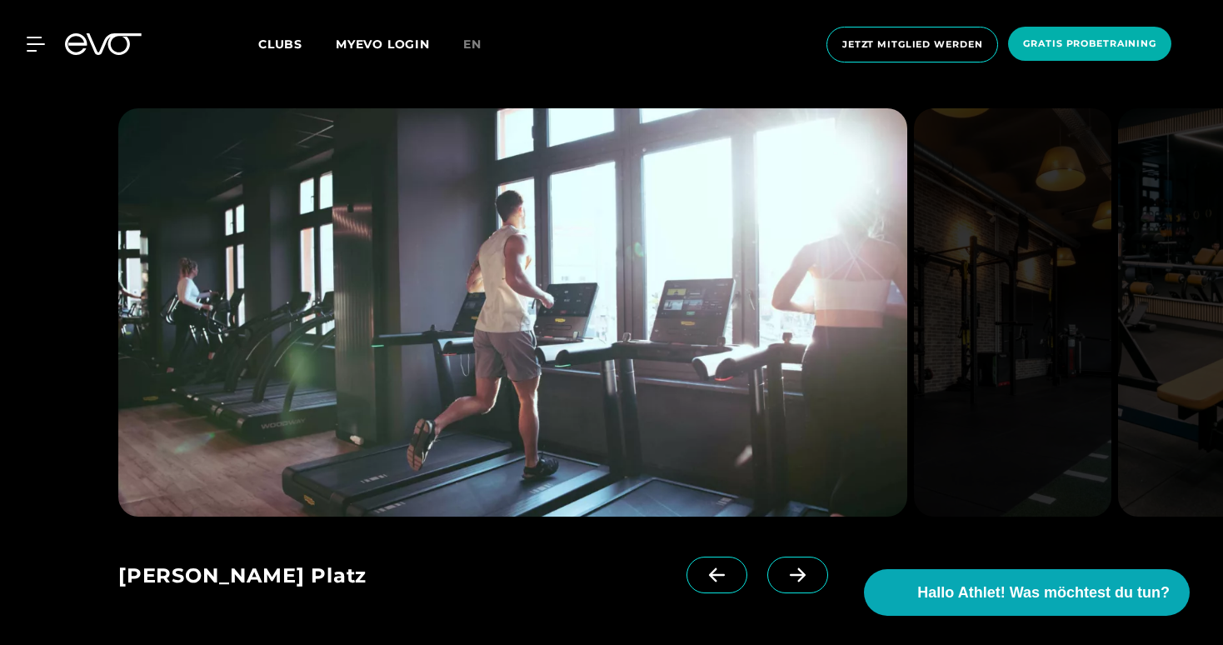 Image resolution: width=1223 pixels, height=645 pixels. What do you see at coordinates (472, 44) in the screenshot?
I see `span: en` at bounding box center [472, 44].